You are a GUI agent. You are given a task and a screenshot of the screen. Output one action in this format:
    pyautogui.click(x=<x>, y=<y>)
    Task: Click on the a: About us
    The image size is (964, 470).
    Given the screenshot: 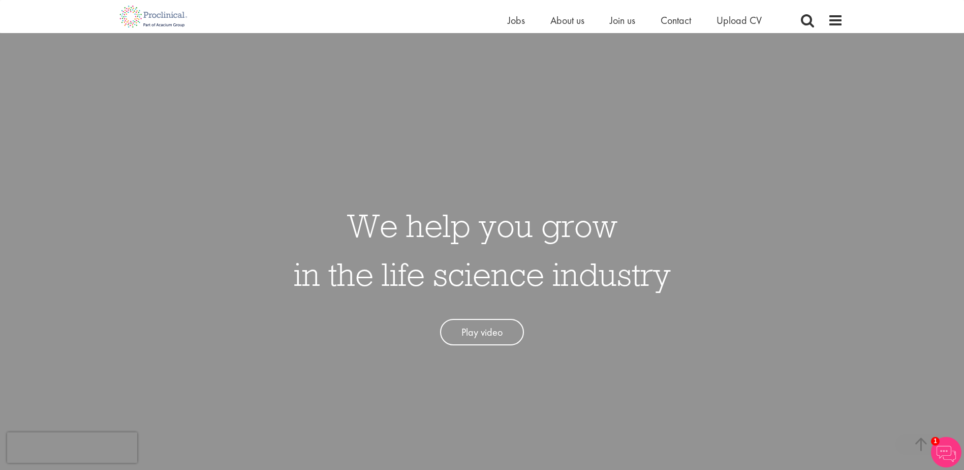 What is the action you would take?
    pyautogui.click(x=567, y=20)
    